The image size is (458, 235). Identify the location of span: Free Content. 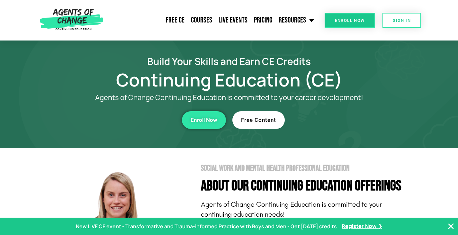
(258, 120).